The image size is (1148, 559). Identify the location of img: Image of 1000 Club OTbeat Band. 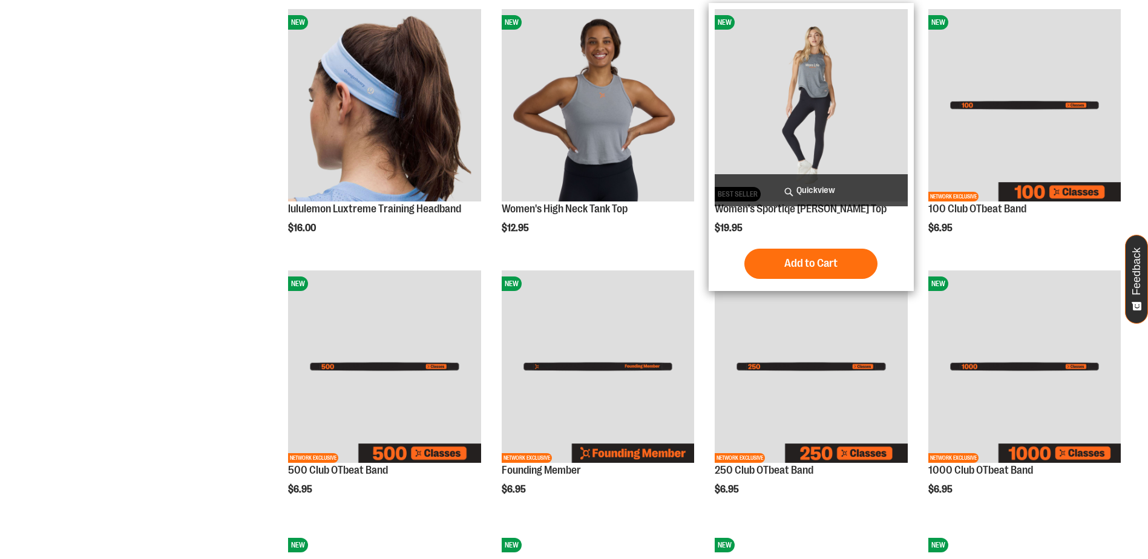
(1025, 367).